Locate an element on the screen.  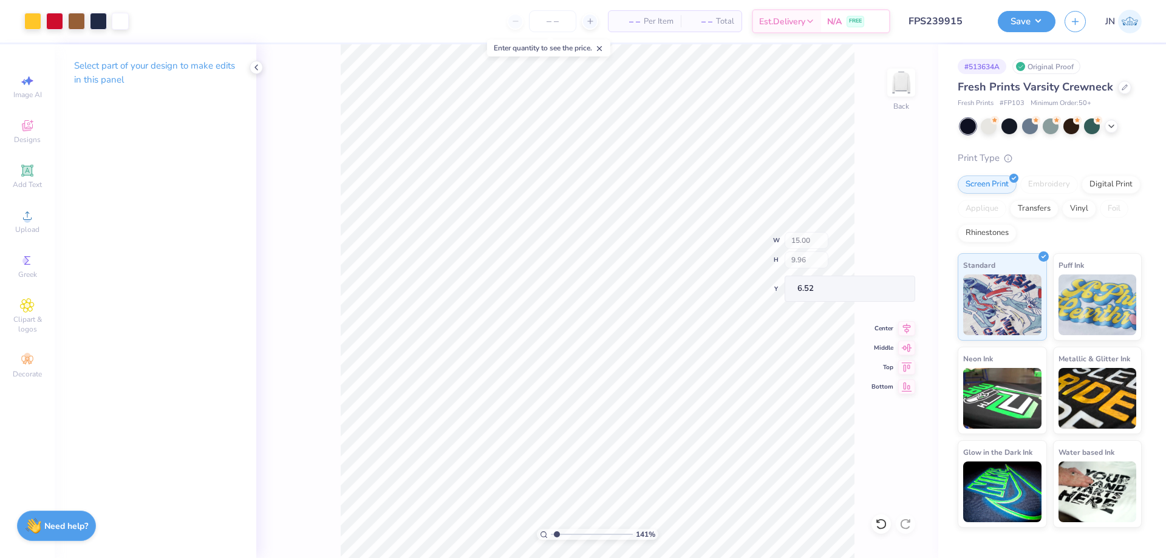
span: Neon Ink is located at coordinates (978, 358).